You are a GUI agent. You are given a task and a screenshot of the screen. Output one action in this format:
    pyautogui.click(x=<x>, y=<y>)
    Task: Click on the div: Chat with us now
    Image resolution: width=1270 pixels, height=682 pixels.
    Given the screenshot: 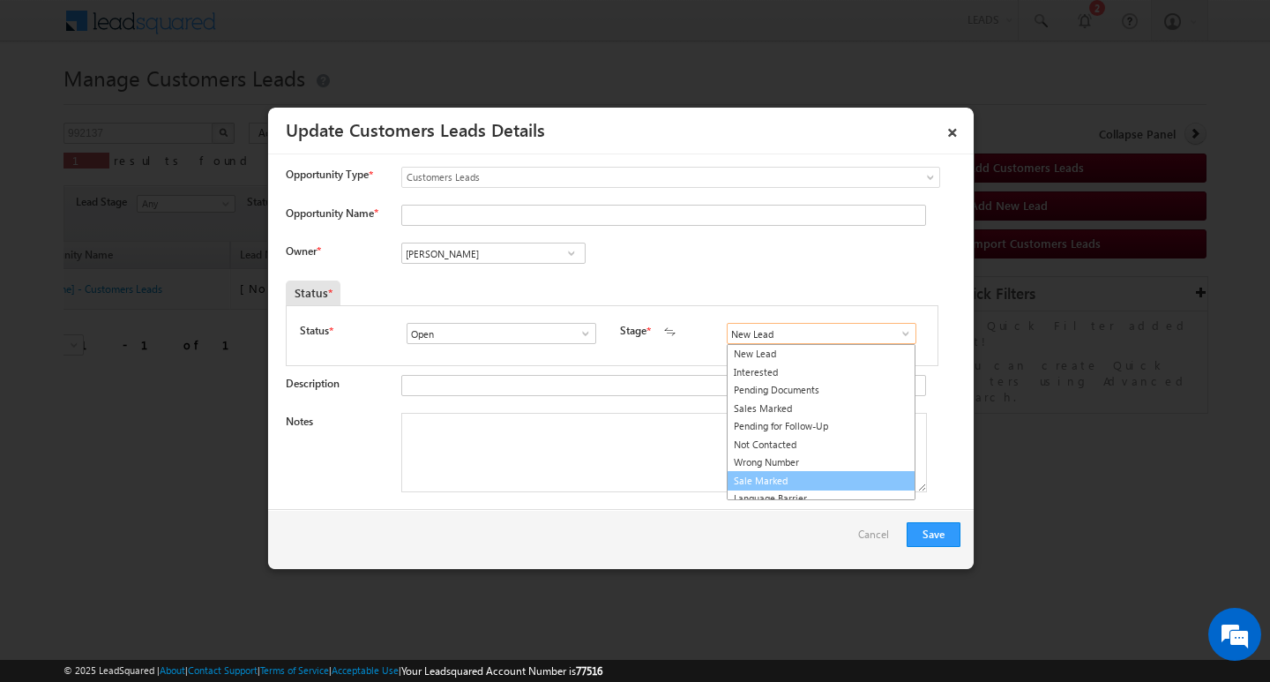 What is the action you would take?
    pyautogui.click(x=194, y=104)
    